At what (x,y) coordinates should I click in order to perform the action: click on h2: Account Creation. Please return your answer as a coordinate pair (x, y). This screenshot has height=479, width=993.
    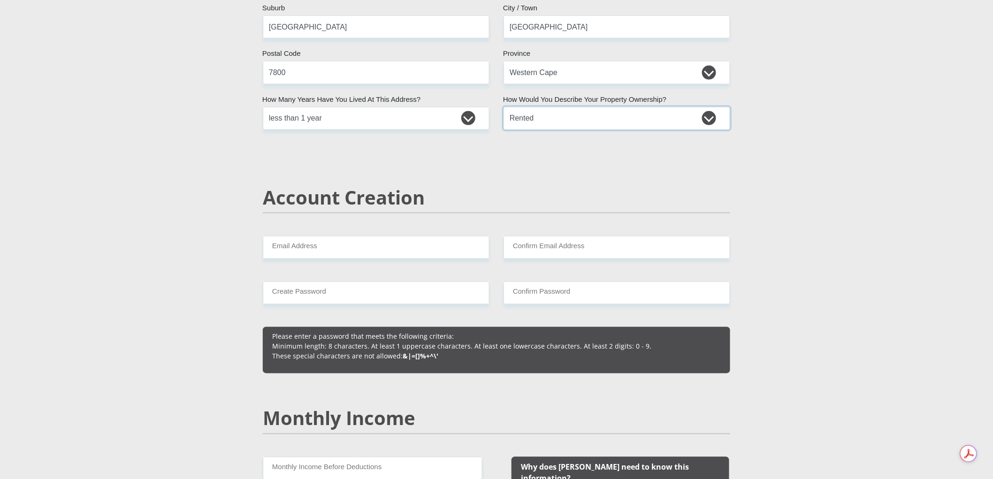
    Looking at the image, I should click on (497, 198).